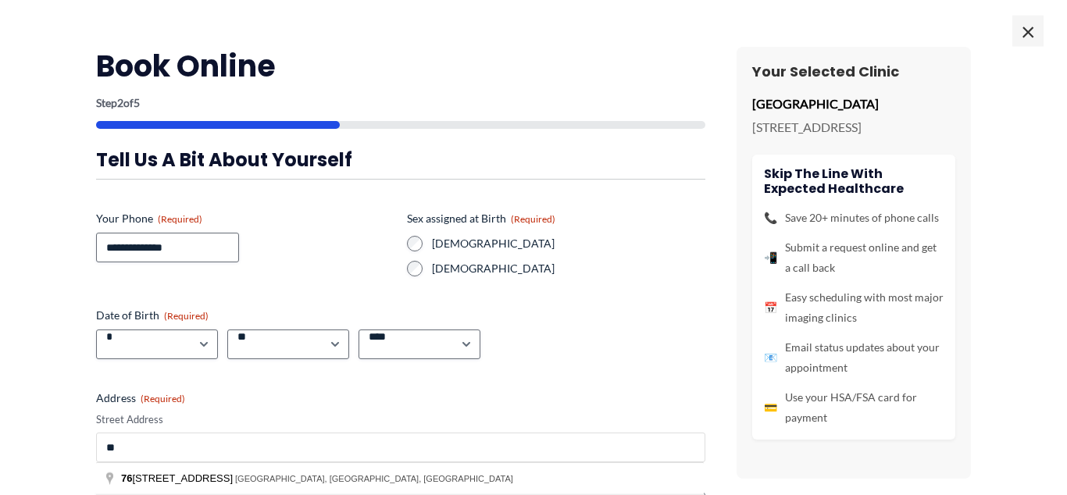 Image resolution: width=1067 pixels, height=495 pixels. What do you see at coordinates (854, 308) in the screenshot?
I see `li: Easy scheduling with most major imaging clinics` at bounding box center [854, 308].